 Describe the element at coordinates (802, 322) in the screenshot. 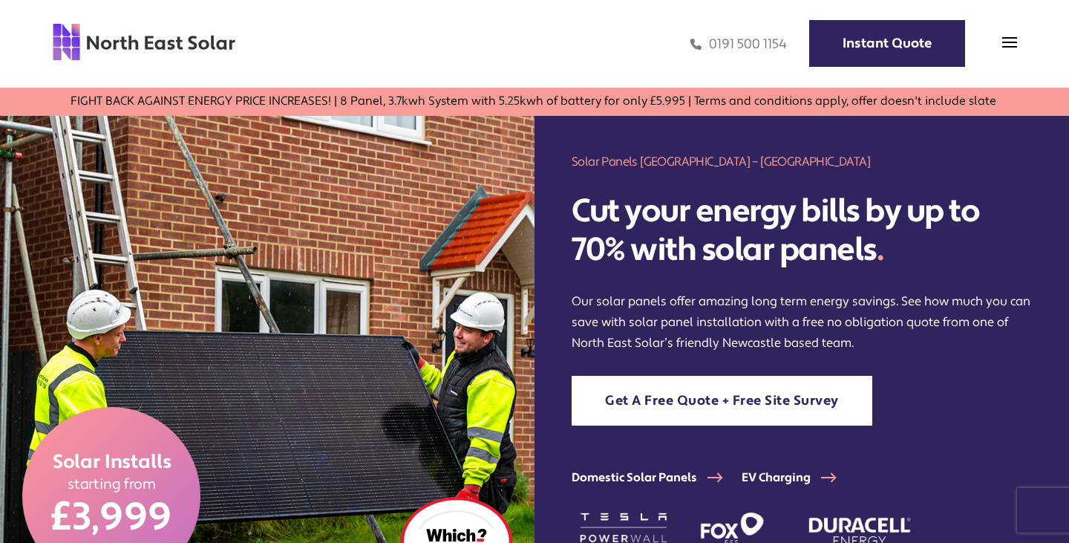

I see `p: Our solar panels offer amazing long term energy savings. See how much you can save with solar pan...` at that location.